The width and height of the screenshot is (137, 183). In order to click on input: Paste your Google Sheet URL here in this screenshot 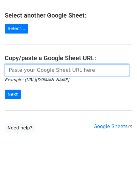, I will do `click(67, 70)`.